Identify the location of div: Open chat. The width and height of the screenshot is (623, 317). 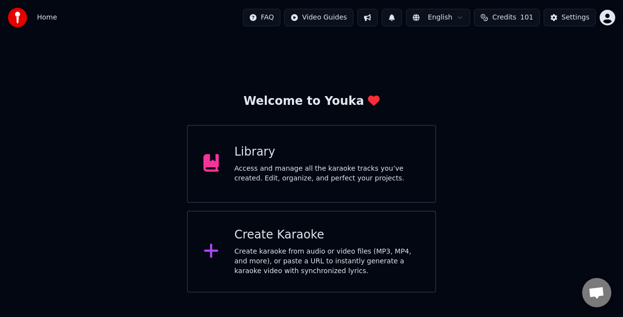
(597, 292).